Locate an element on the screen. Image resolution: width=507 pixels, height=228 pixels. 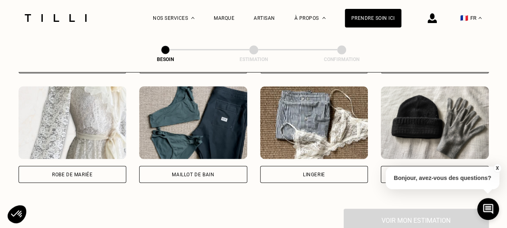
a: Logo du service de couturière Tilli is located at coordinates (56, 18).